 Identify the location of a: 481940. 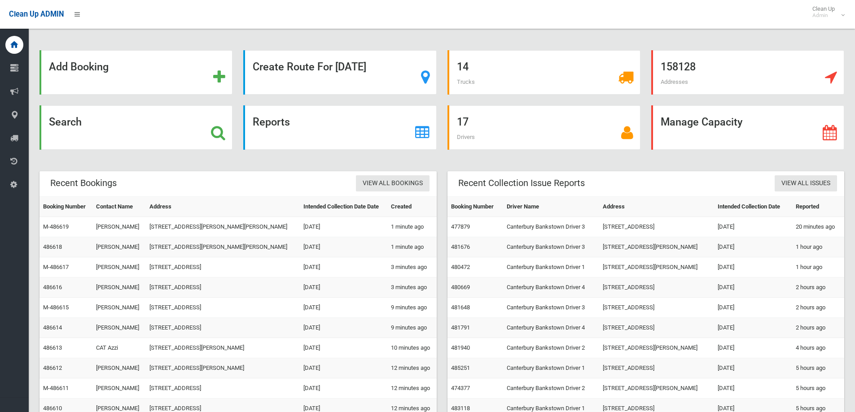
(460, 348).